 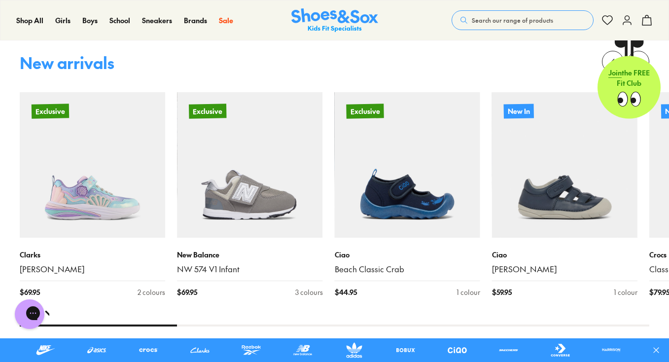 What do you see at coordinates (518, 111) in the screenshot?
I see `p: New In` at bounding box center [518, 111].